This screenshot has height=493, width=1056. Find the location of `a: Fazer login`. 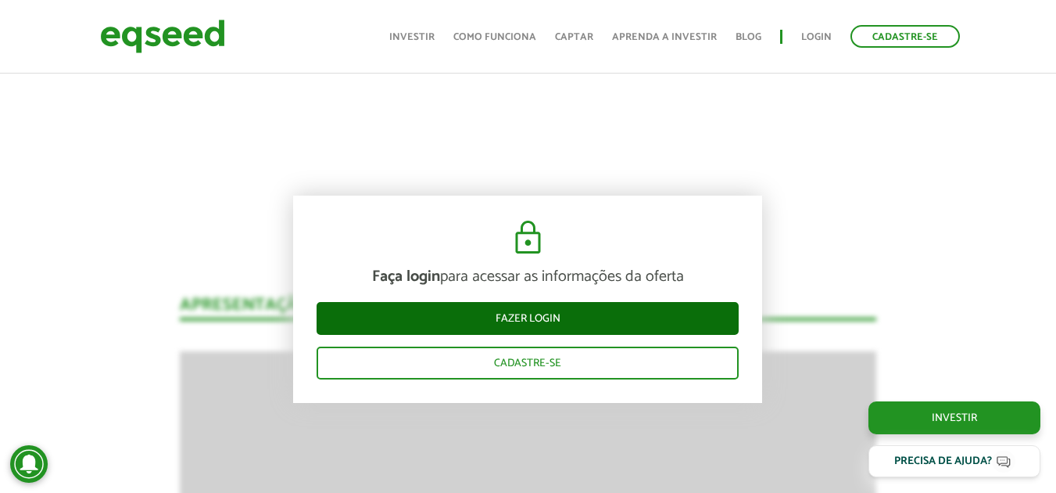

a: Fazer login is located at coordinates (528, 318).